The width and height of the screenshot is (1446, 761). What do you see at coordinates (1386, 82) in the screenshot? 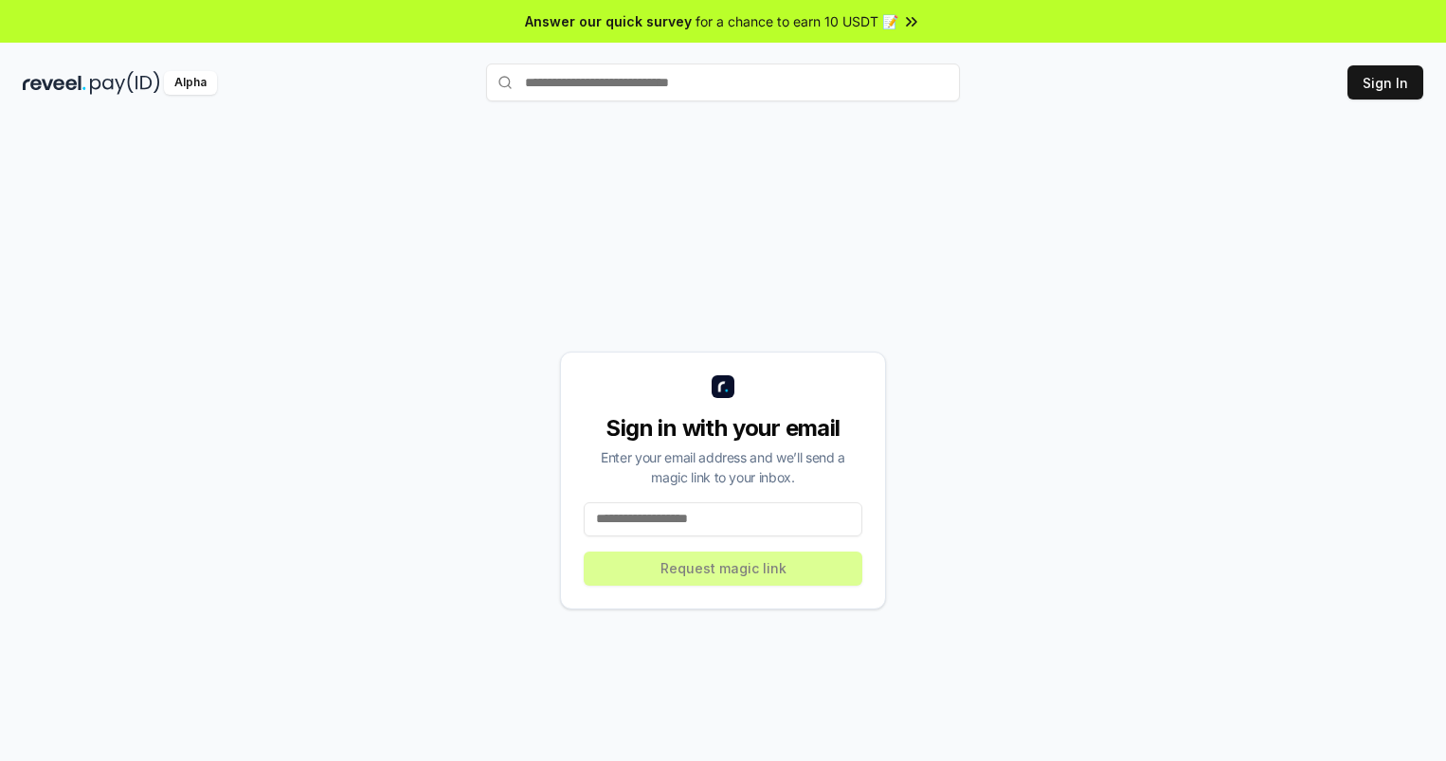
I see `button: Sign In` at bounding box center [1386, 82].